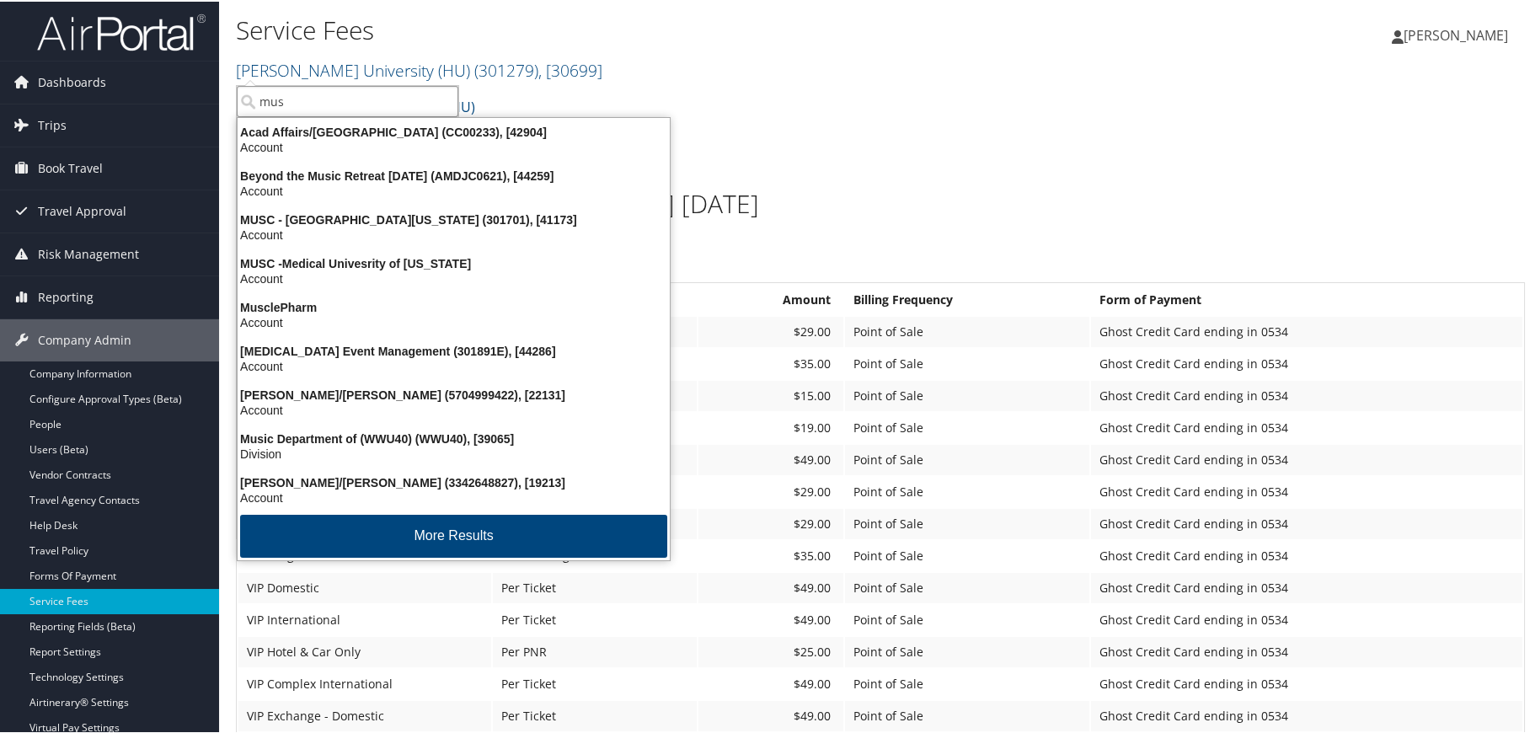 The width and height of the screenshot is (1535, 733). What do you see at coordinates (506, 68) in the screenshot?
I see `span: ( 301279 )` at bounding box center [506, 68].